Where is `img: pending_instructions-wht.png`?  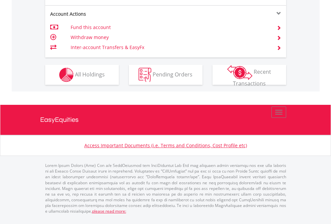 img: pending_instructions-wht.png is located at coordinates (145, 75).